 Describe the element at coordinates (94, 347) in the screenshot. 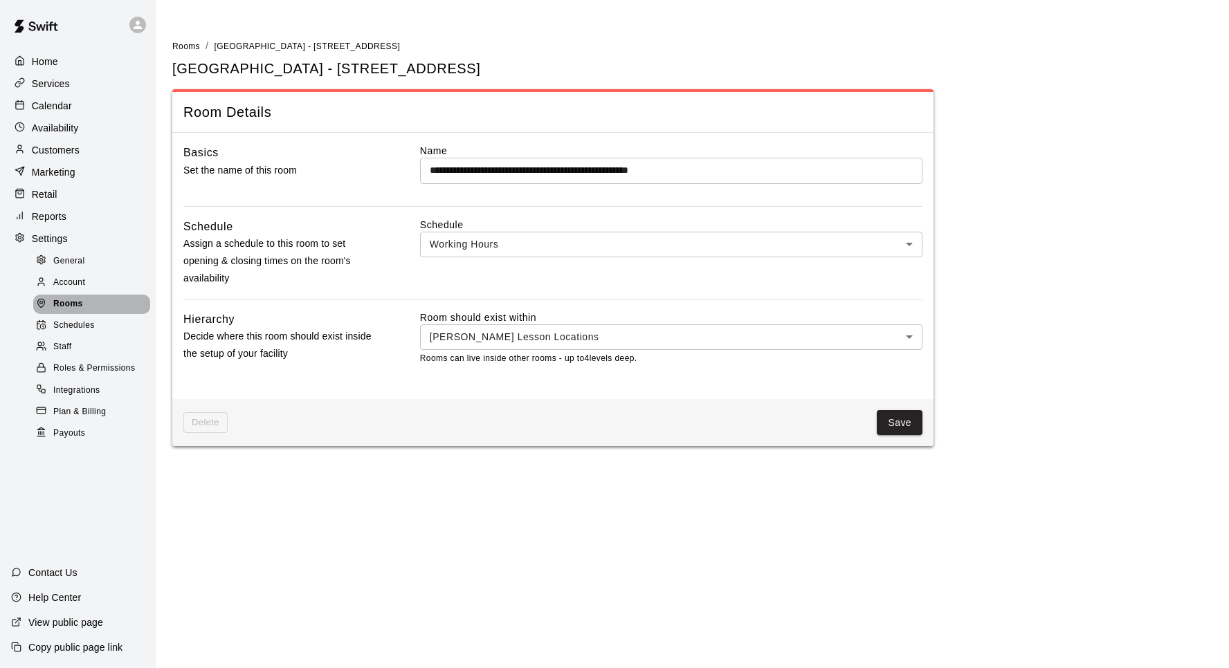

I see `a: Staff` at that location.